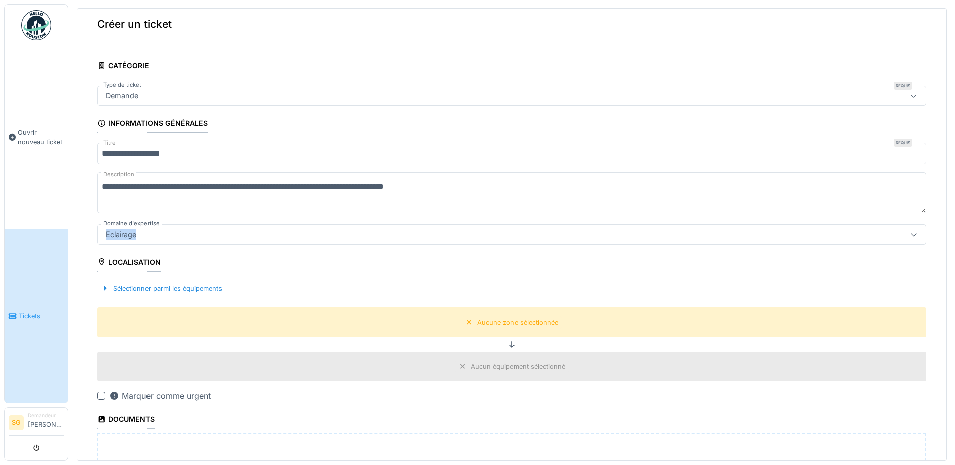 This screenshot has width=955, height=465. What do you see at coordinates (121, 235) in the screenshot?
I see `div: Eclairage` at bounding box center [121, 235].